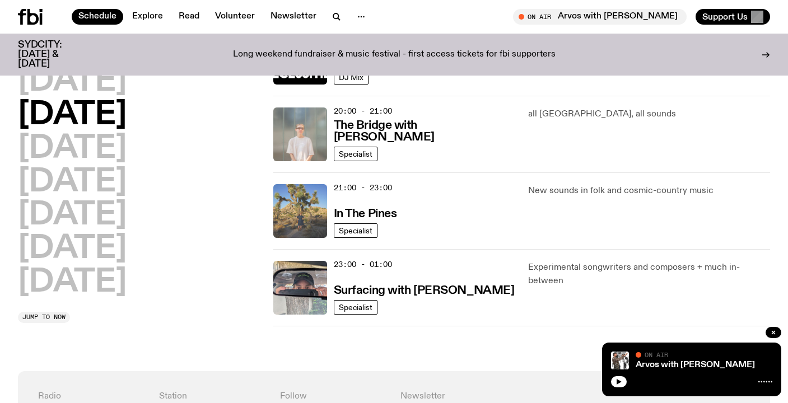  I want to click on h4: Newsletter, so click(515, 397).